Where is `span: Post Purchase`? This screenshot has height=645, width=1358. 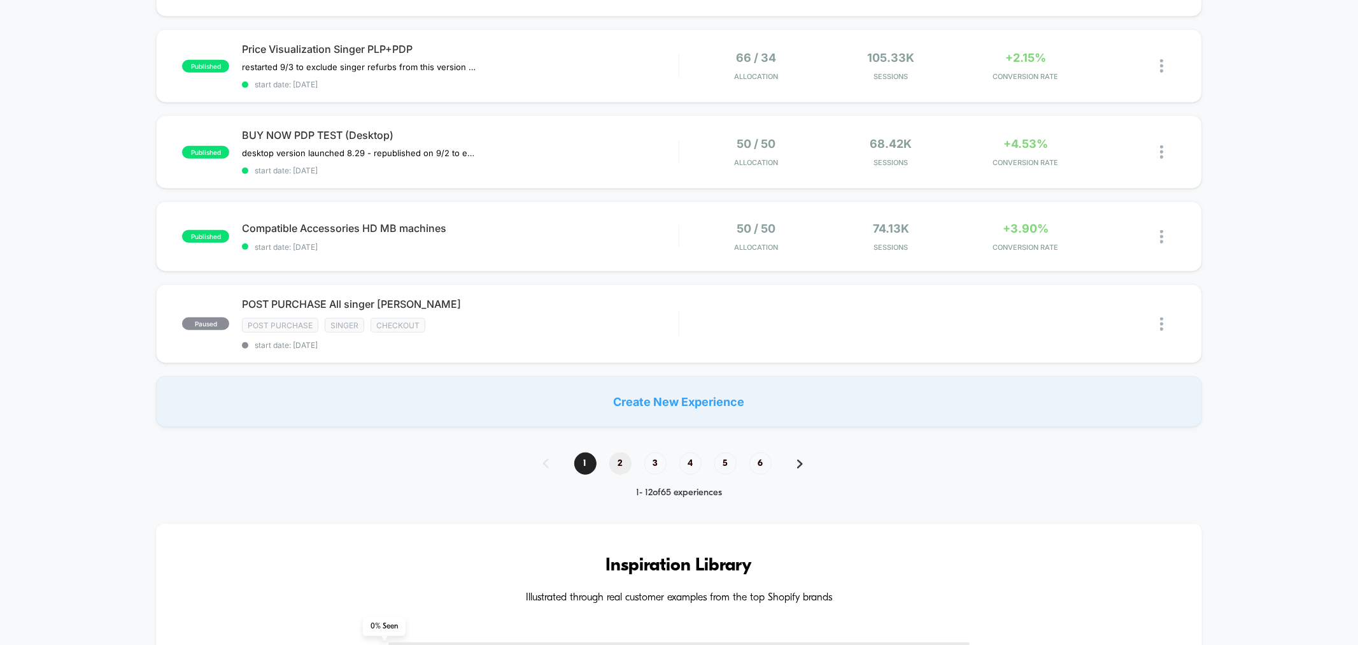 span: Post Purchase is located at coordinates (280, 325).